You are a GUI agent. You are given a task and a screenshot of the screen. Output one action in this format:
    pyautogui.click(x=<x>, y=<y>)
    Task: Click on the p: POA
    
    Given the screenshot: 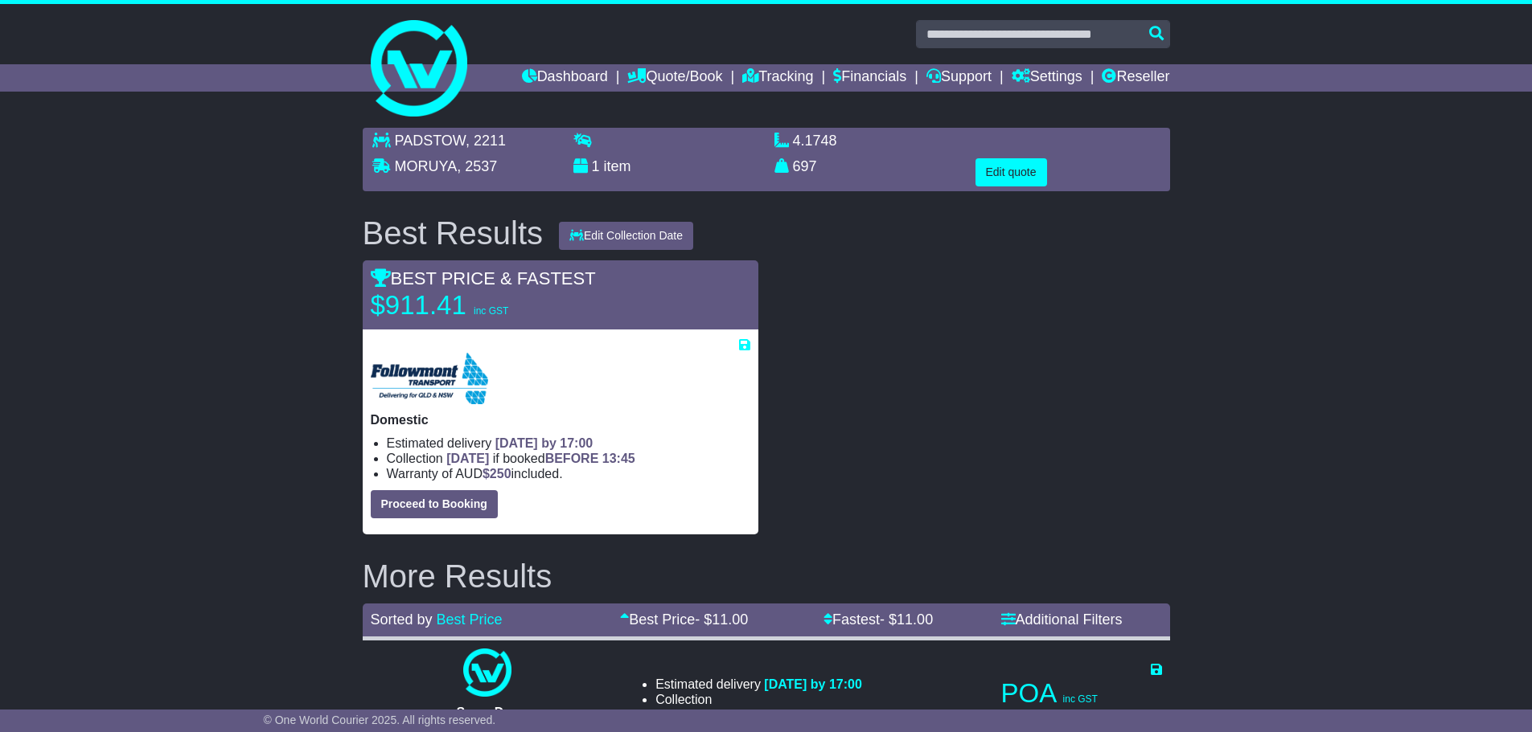 What is the action you would take?
    pyautogui.click(x=1081, y=694)
    